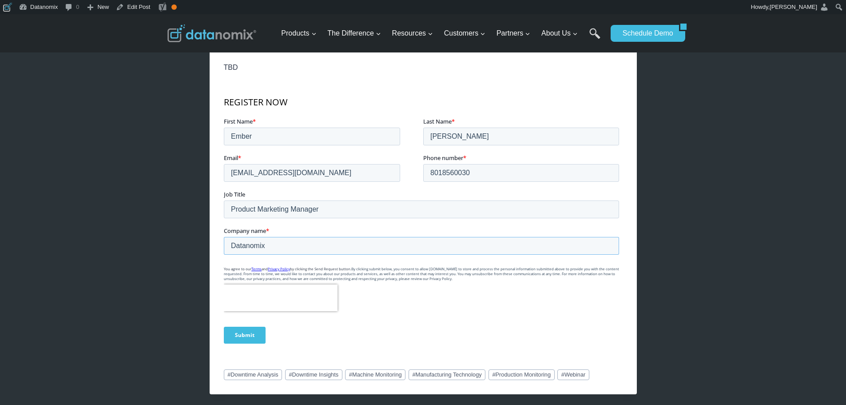 The width and height of the screenshot is (846, 405). Describe the element at coordinates (219, 71) in the screenshot. I see `span: Phone number` at that location.